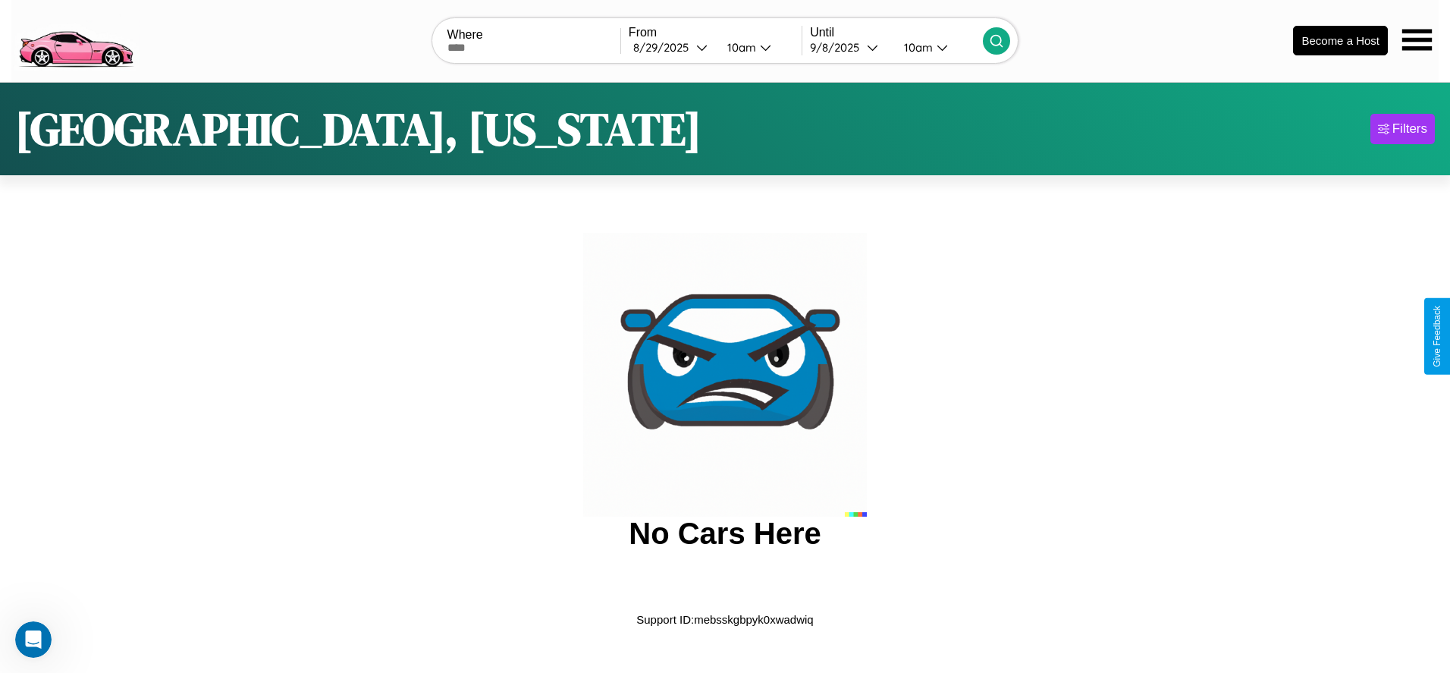 The height and width of the screenshot is (673, 1450). Describe the element at coordinates (1437, 336) in the screenshot. I see `div: Give Feedback` at that location.